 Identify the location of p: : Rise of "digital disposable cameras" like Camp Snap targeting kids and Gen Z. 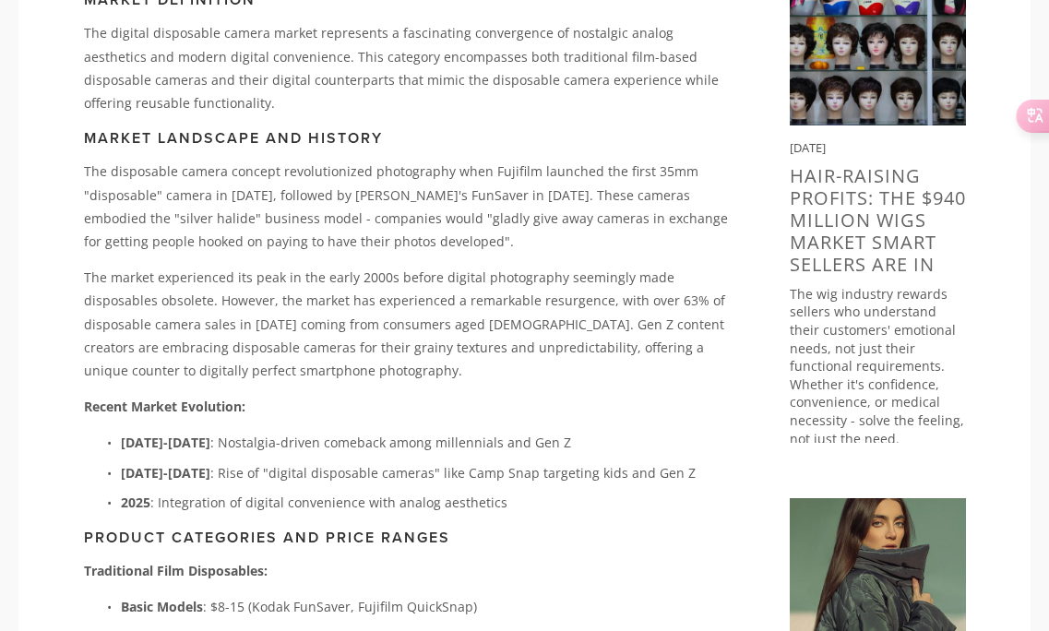
(425, 472).